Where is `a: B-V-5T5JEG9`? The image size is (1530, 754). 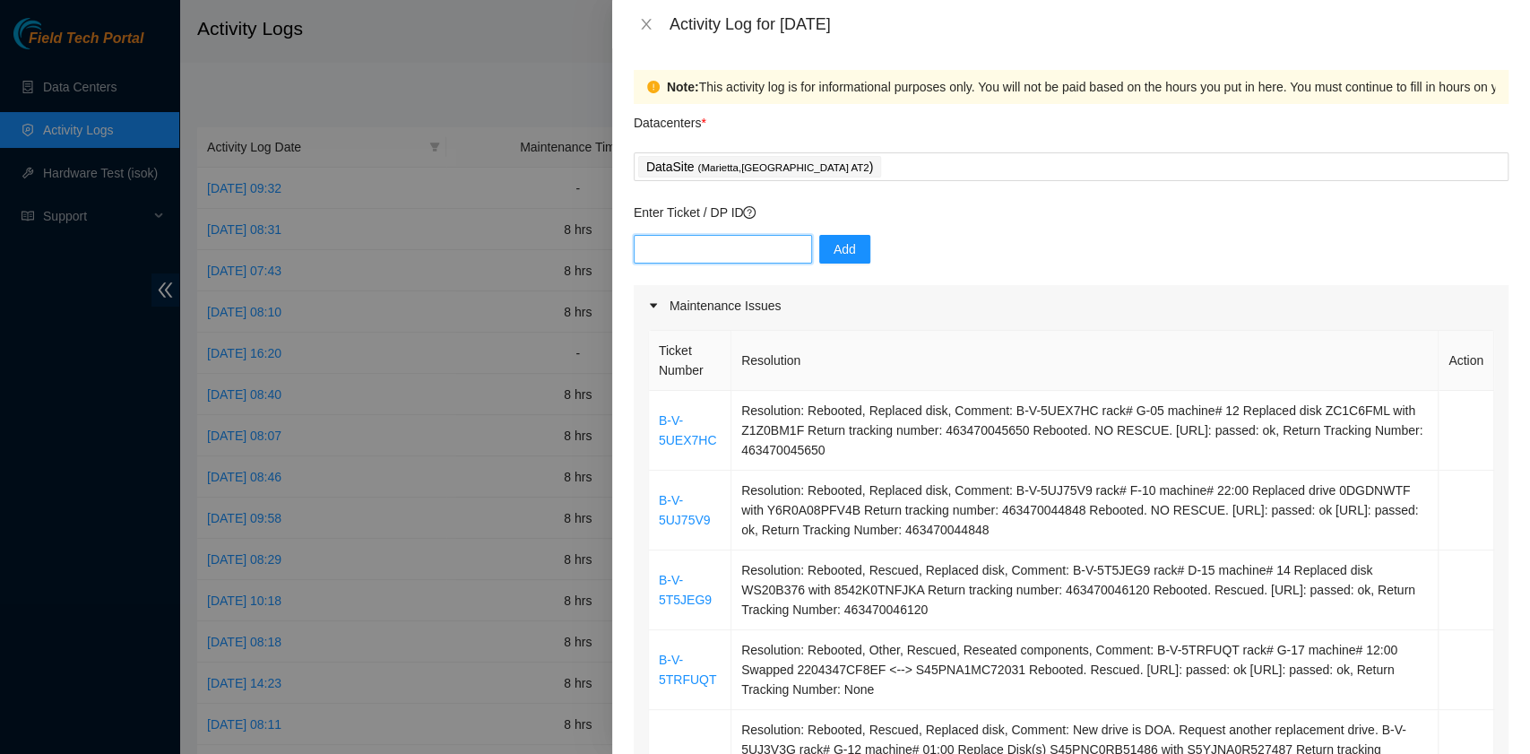
a: B-V-5T5JEG9 is located at coordinates (685, 590).